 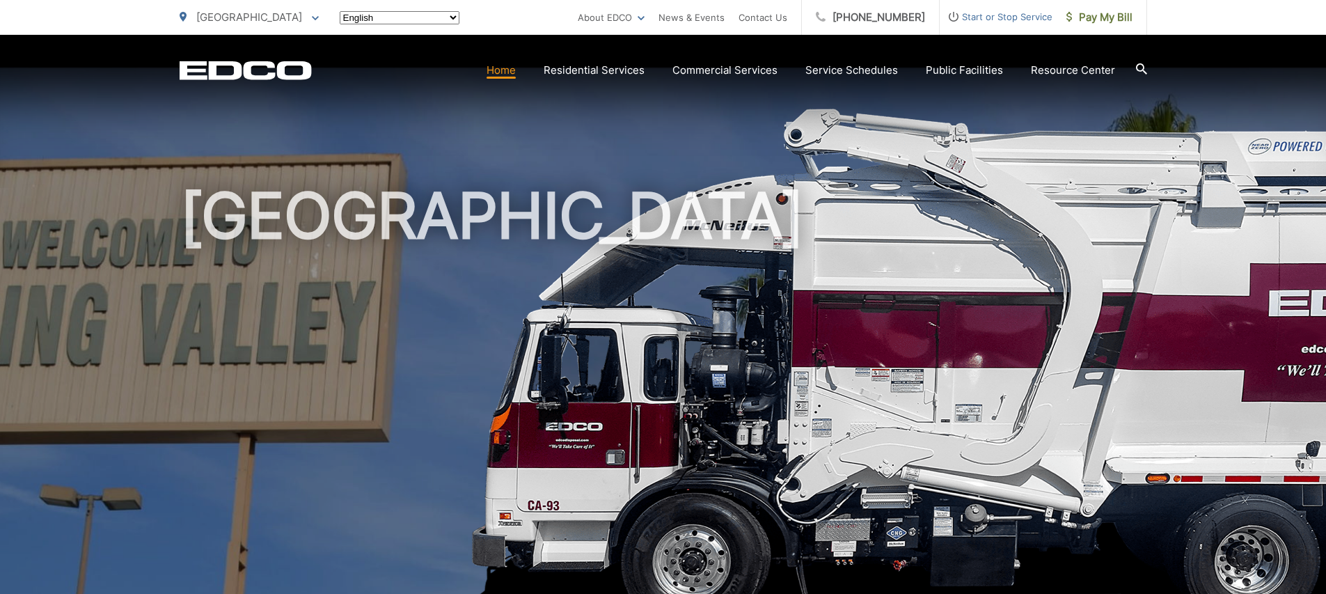 What do you see at coordinates (501, 70) in the screenshot?
I see `a: Home` at bounding box center [501, 70].